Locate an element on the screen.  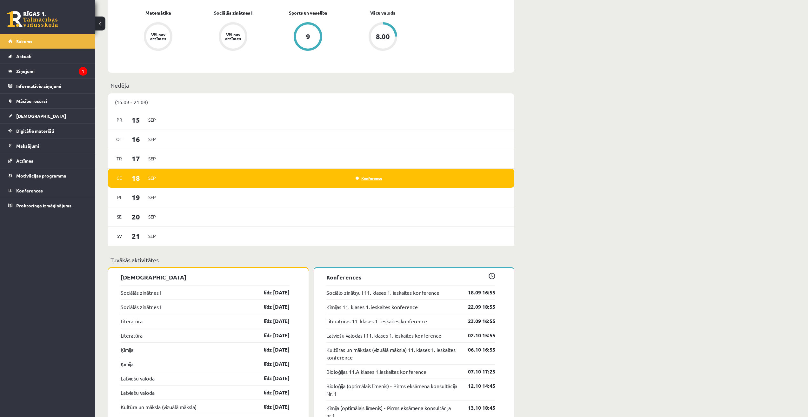
span: Motivācijas programma is located at coordinates (41, 175).